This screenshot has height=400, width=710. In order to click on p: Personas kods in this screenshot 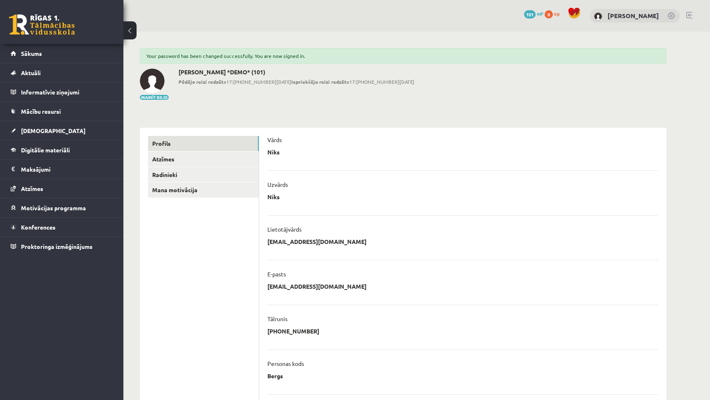, I will do `click(285, 364)`.